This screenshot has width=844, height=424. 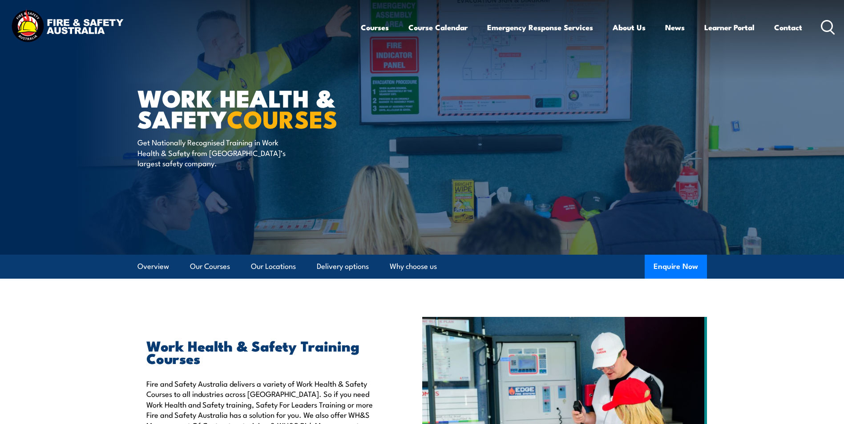 What do you see at coordinates (540, 27) in the screenshot?
I see `a: Emergency Response Services` at bounding box center [540, 27].